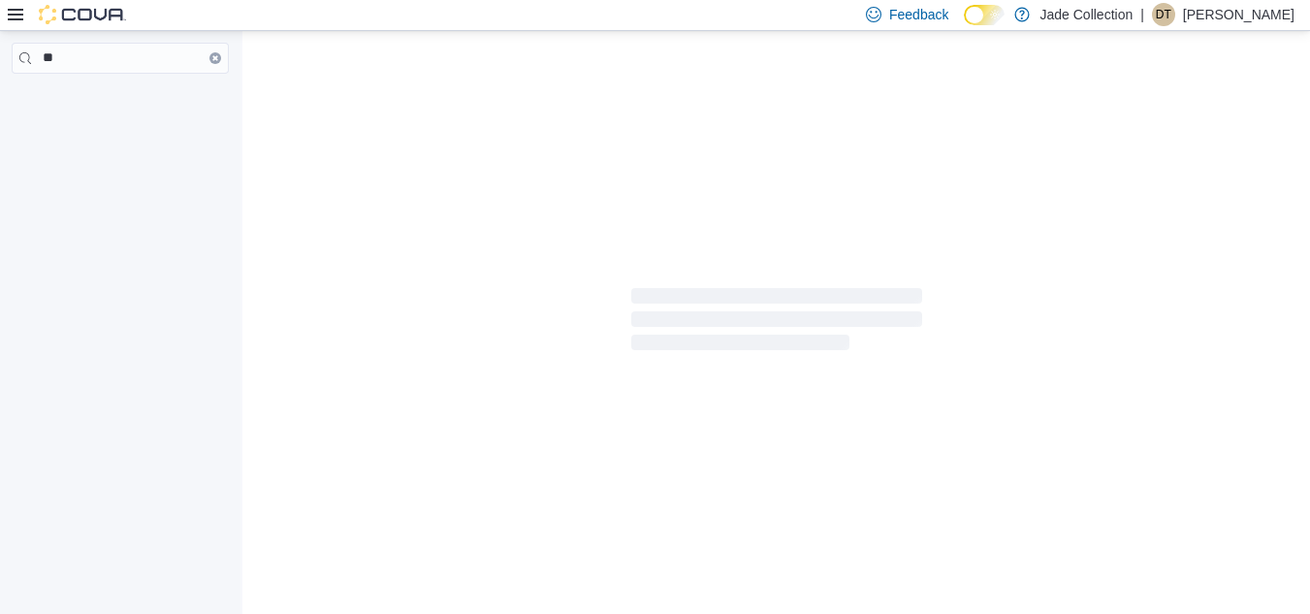 Image resolution: width=1310 pixels, height=614 pixels. I want to click on div: Desaray Thompson, so click(1164, 15).